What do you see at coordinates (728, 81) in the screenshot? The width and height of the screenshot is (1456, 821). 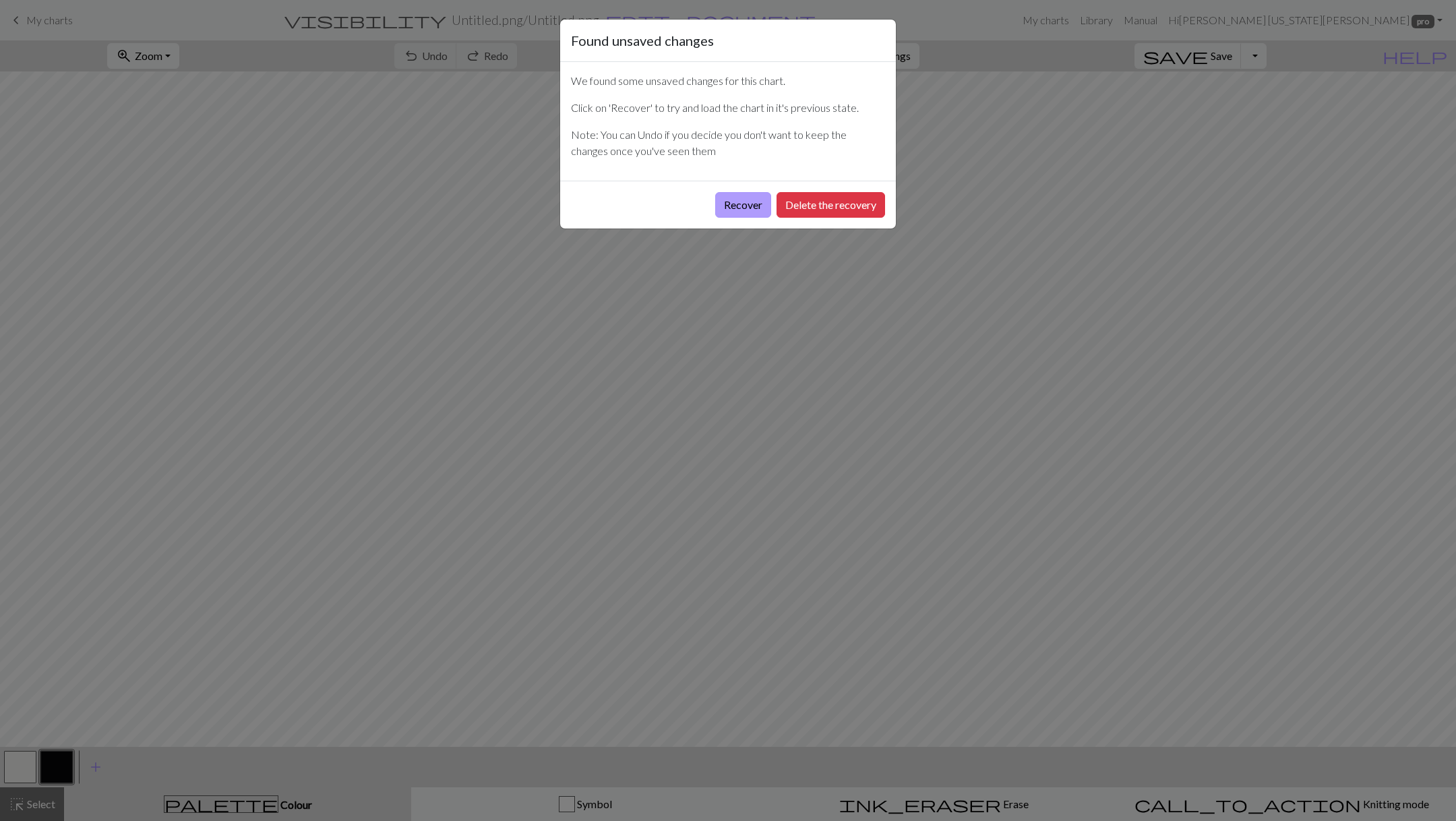 I see `p: We found some unsaved changes for this chart.` at bounding box center [728, 81].